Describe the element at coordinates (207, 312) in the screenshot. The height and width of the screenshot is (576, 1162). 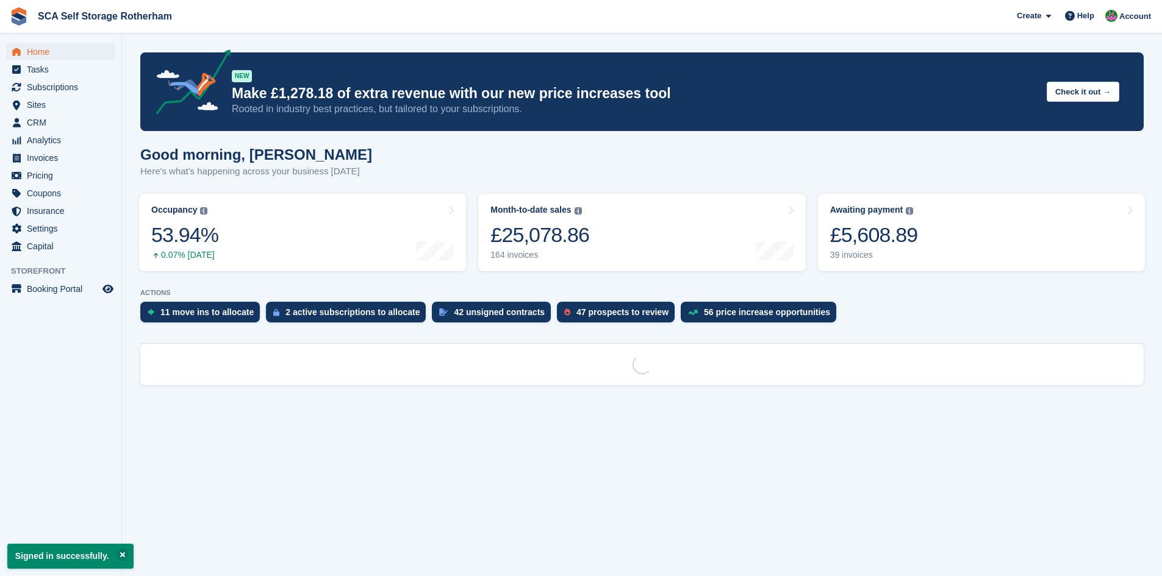
I see `div: 11 move ins to allocate` at that location.